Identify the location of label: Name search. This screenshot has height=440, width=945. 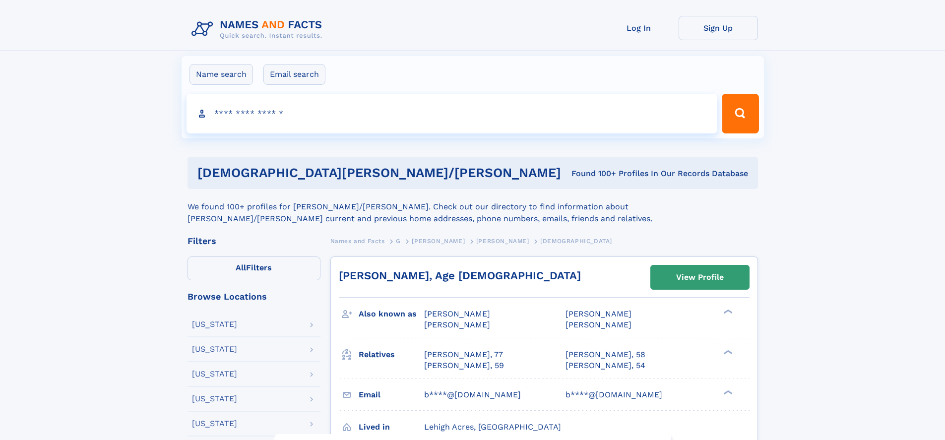
(221, 74).